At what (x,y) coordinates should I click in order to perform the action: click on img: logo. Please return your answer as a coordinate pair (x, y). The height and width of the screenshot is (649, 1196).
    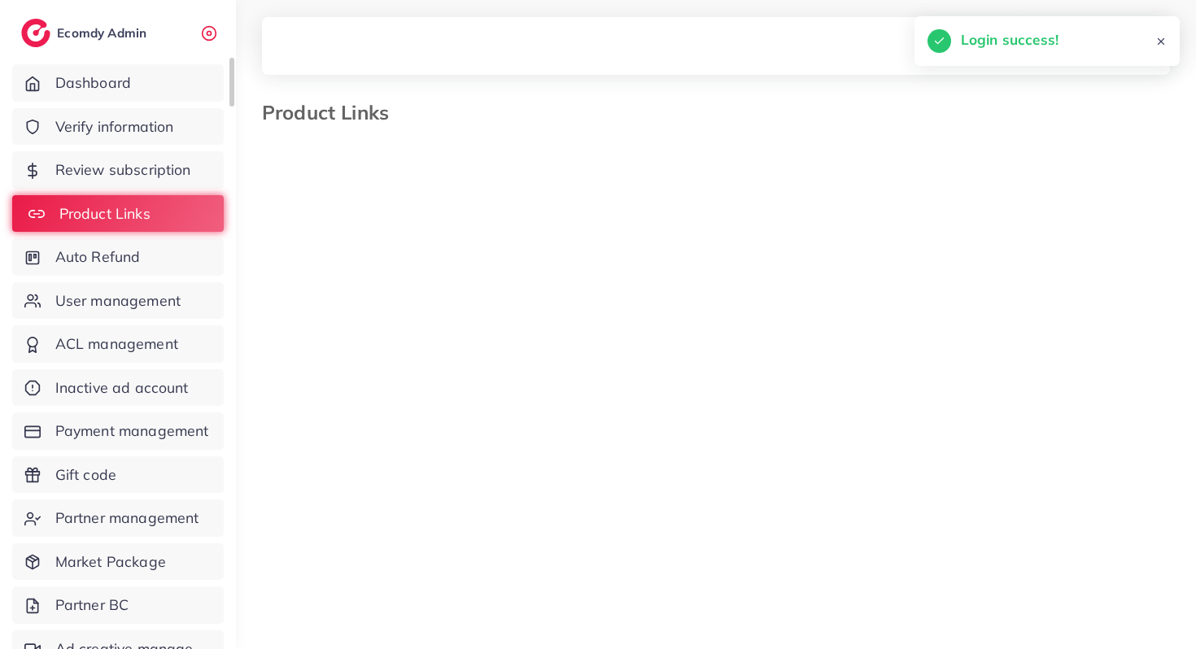
    Looking at the image, I should click on (36, 33).